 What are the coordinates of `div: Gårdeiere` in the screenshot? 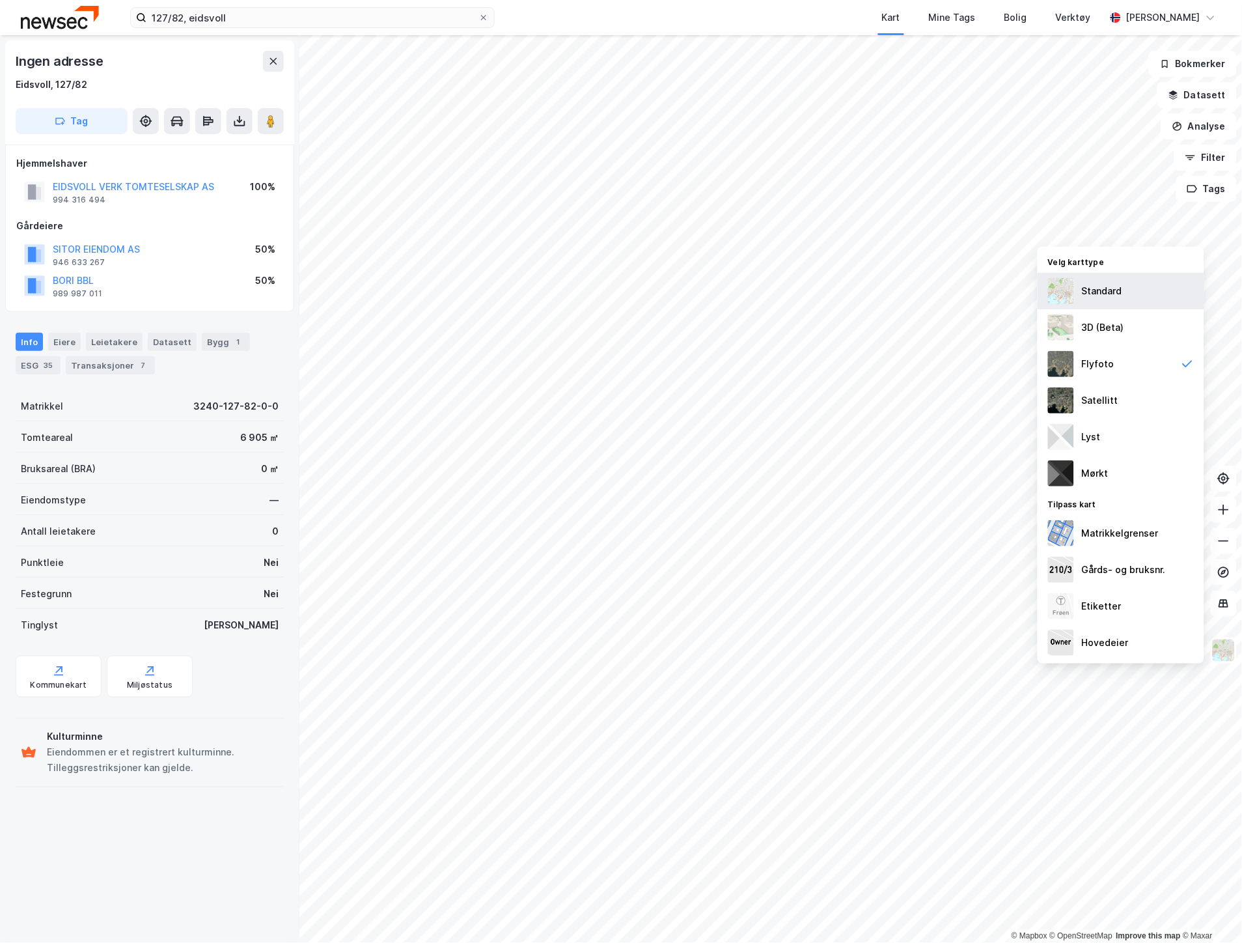 It's located at (150, 226).